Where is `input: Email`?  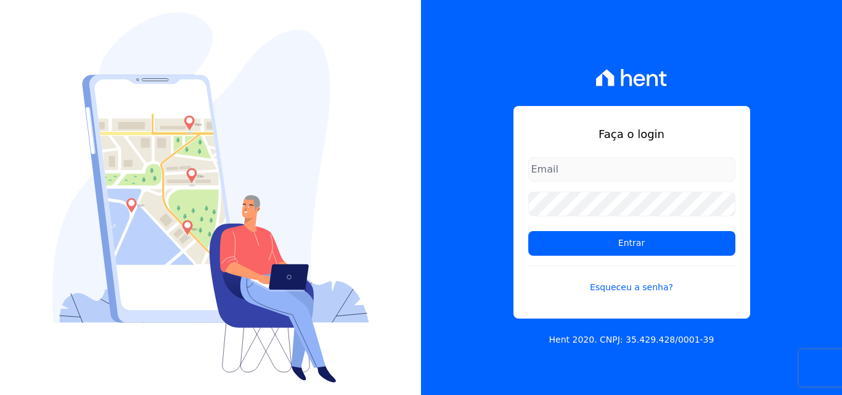
input: Email is located at coordinates (632, 169).